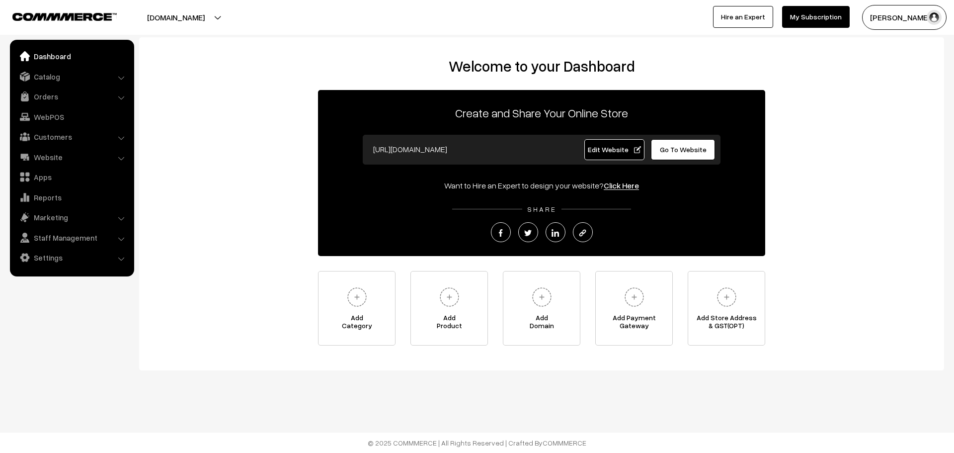 Image resolution: width=954 pixels, height=453 pixels. Describe the element at coordinates (72, 217) in the screenshot. I see `a: Marketing` at that location.